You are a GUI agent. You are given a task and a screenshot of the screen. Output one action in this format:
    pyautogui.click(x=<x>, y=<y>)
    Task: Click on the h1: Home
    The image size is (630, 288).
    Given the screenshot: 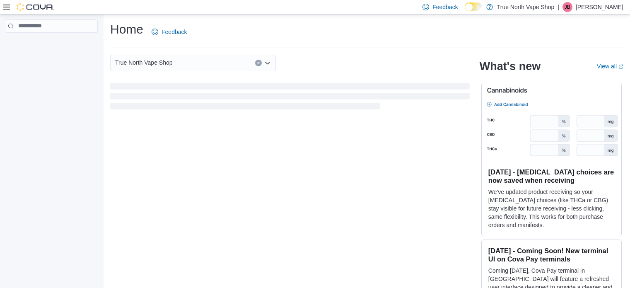 What is the action you would take?
    pyautogui.click(x=127, y=29)
    